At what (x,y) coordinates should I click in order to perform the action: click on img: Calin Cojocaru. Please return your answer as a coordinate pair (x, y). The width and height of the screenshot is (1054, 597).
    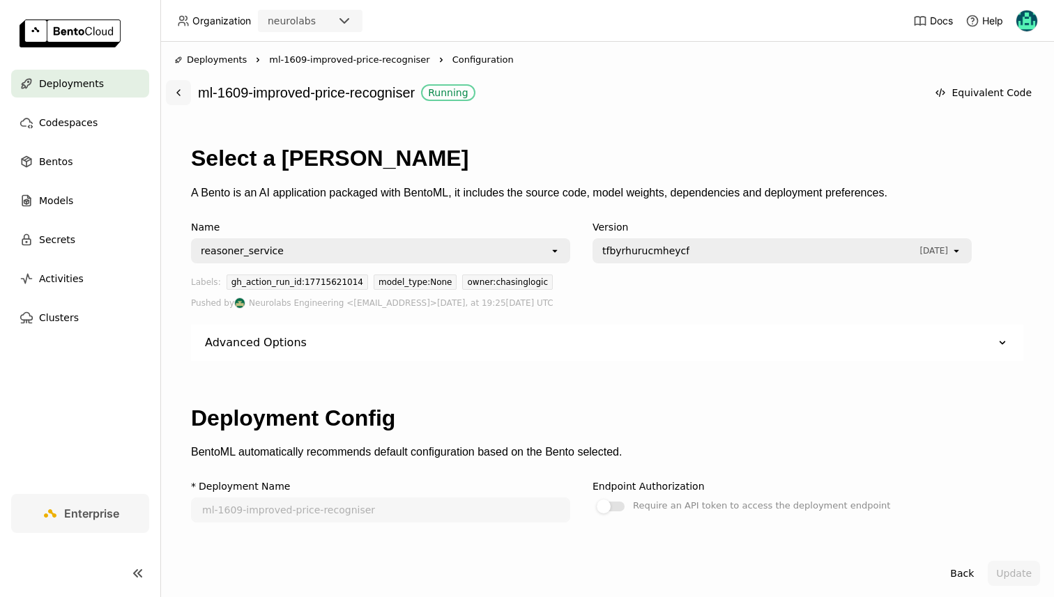
    Looking at the image, I should click on (1026, 21).